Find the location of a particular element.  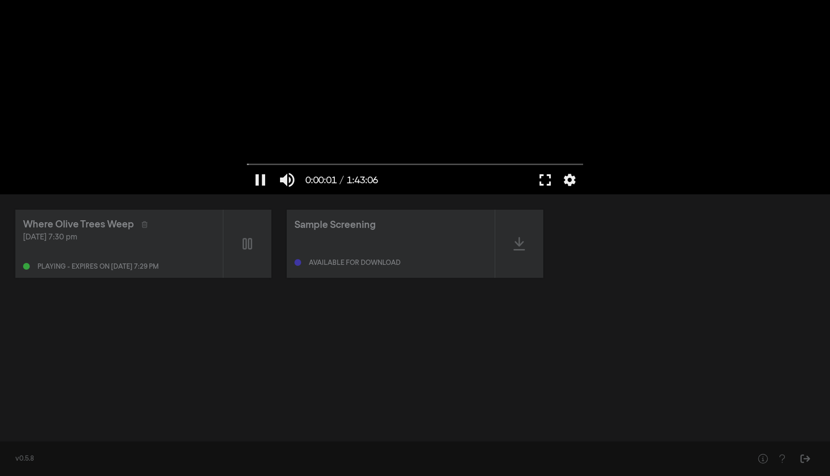

button: Sign Out is located at coordinates (805, 459).